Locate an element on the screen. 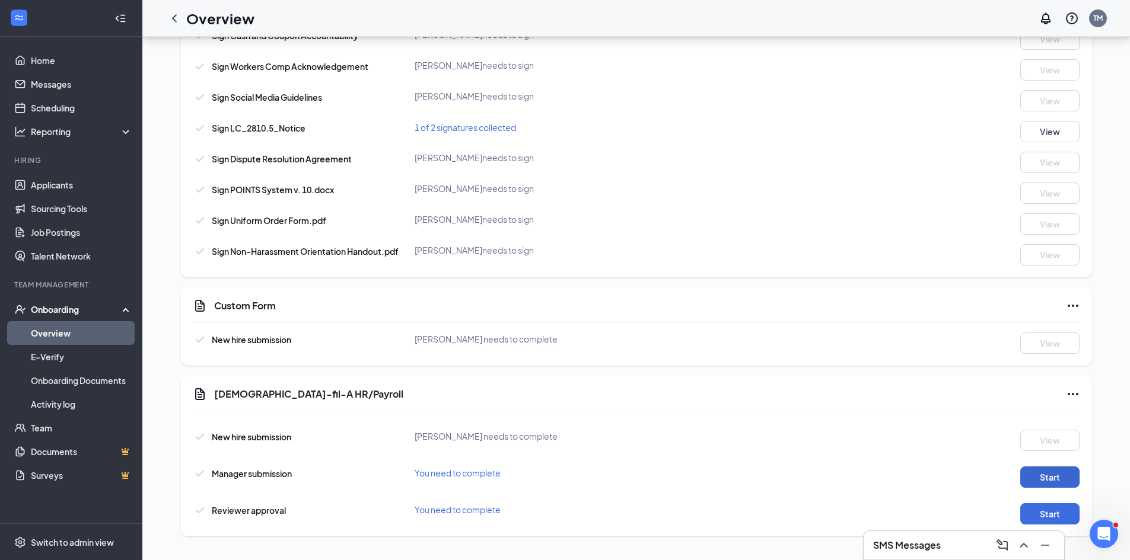 The width and height of the screenshot is (1130, 560). a: Job Postings is located at coordinates (81, 232).